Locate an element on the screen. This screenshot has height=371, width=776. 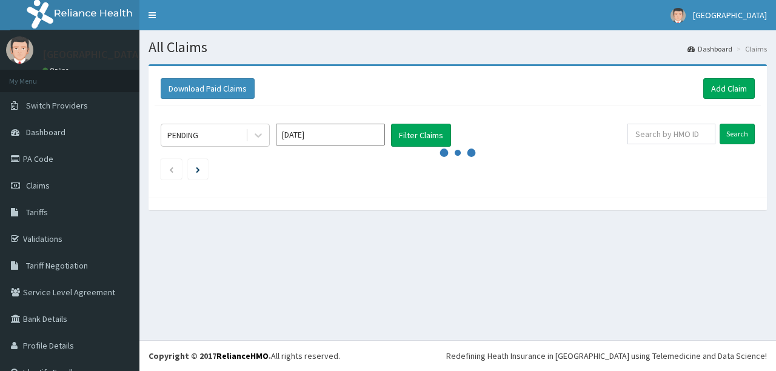
a: Add Claim is located at coordinates (729, 89).